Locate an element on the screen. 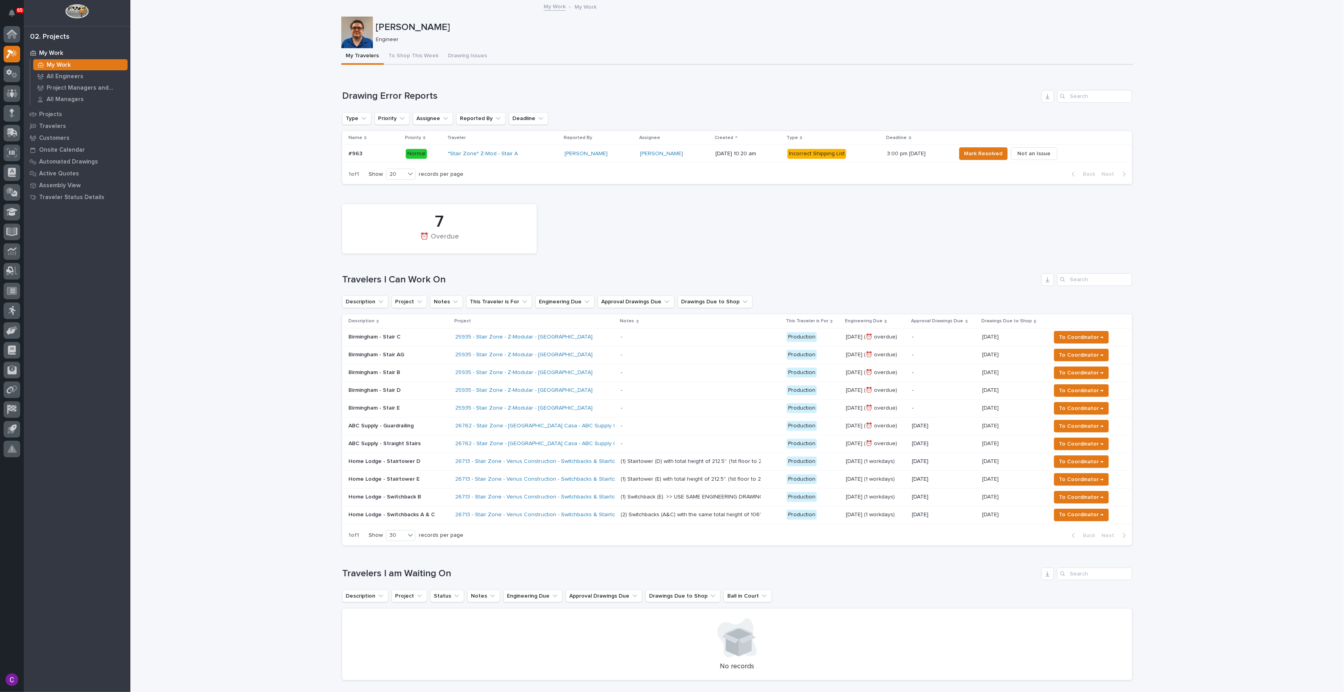 This screenshot has width=1344, height=692. tr: Home Lodge - Switchbacks A & C26713 - Stair Zone - Venus Construction - Switchbacks & Stairtowers... is located at coordinates (737, 515).